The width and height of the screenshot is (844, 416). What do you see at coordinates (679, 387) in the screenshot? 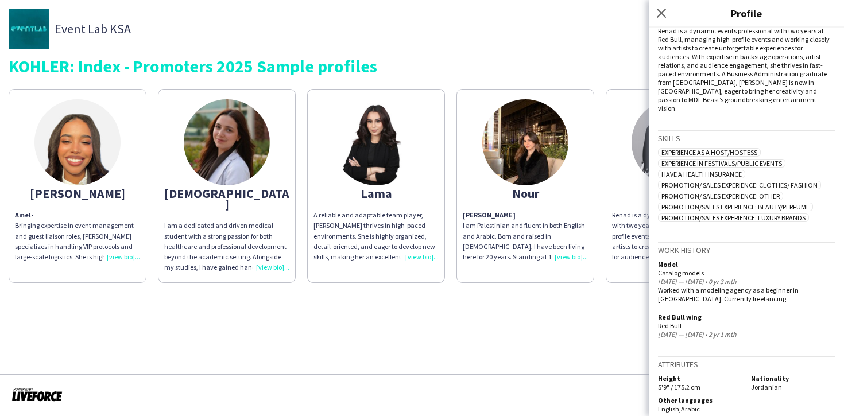
I see `span: 5'9" / 175.2 cm` at bounding box center [679, 387].